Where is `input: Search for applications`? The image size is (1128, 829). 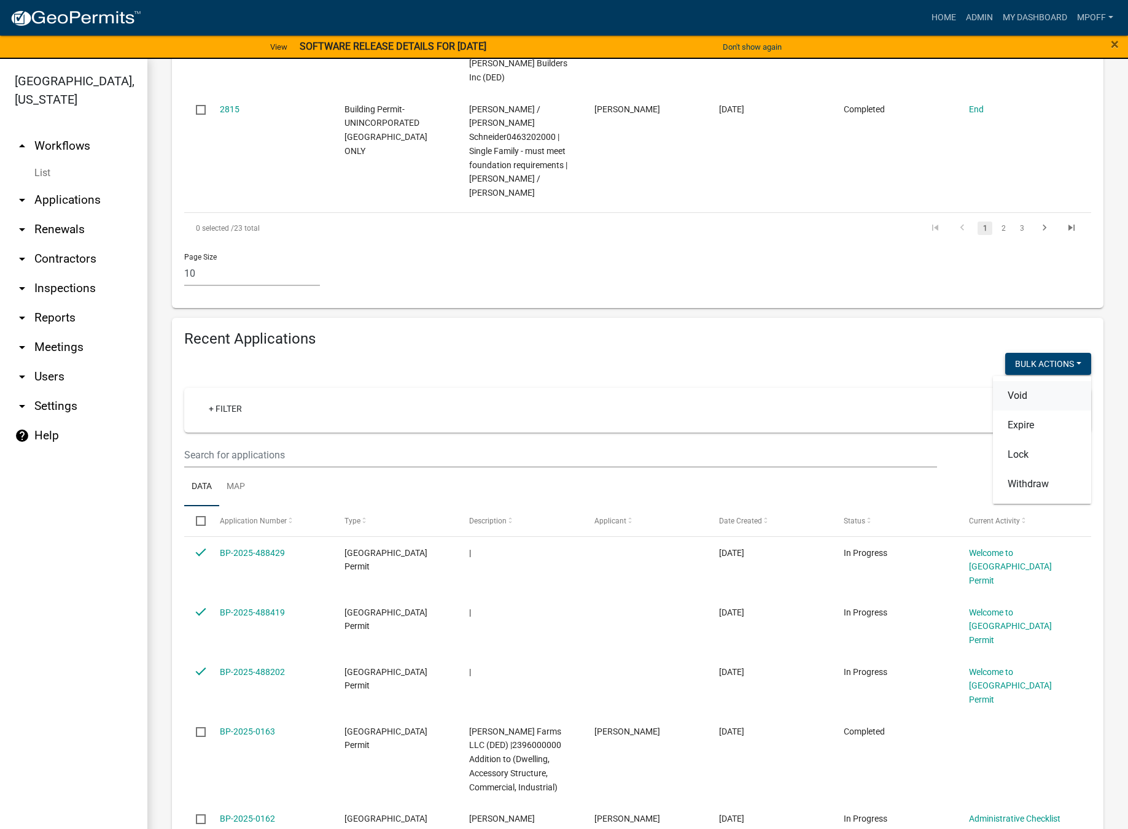 input: Search for applications is located at coordinates (560, 455).